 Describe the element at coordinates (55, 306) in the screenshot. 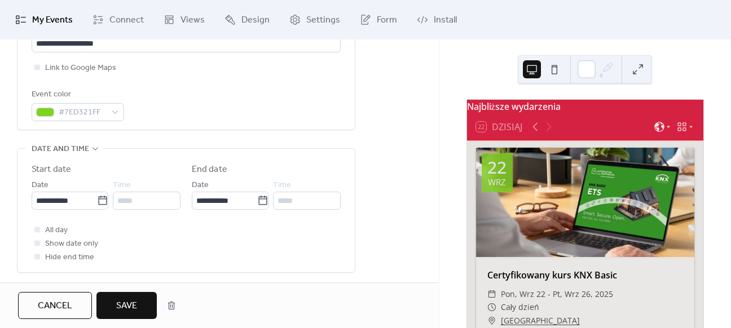

I see `span: Cancel` at that location.